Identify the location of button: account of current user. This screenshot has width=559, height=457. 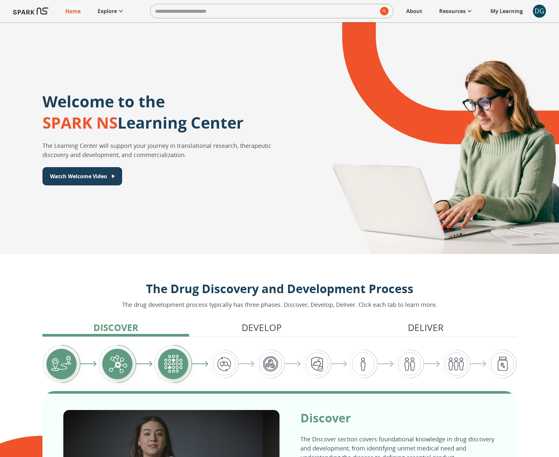
(539, 11).